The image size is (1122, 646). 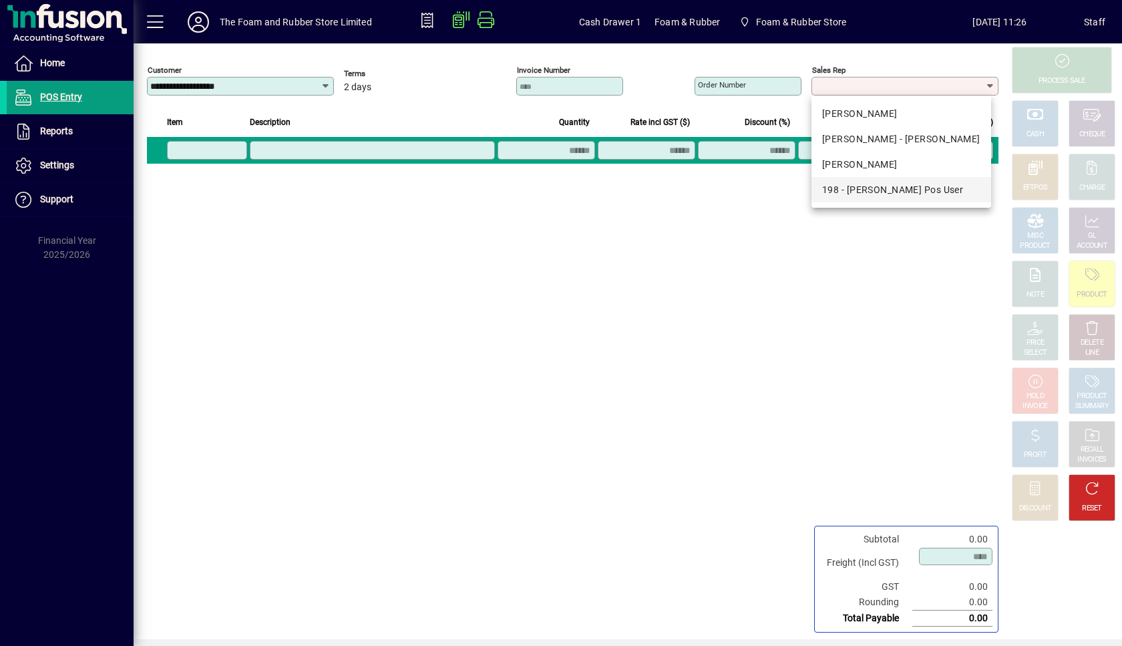 I want to click on td: GST, so click(x=866, y=586).